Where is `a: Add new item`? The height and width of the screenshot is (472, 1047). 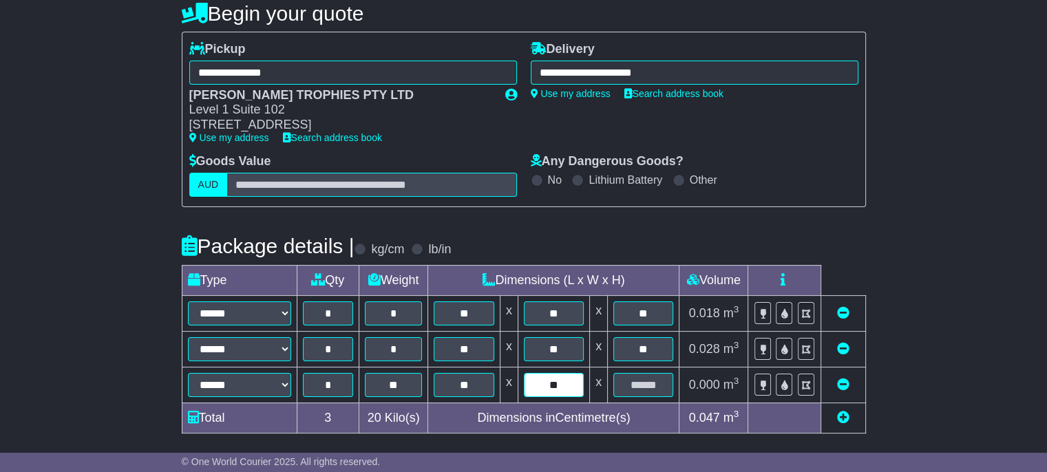 a: Add new item is located at coordinates (843, 418).